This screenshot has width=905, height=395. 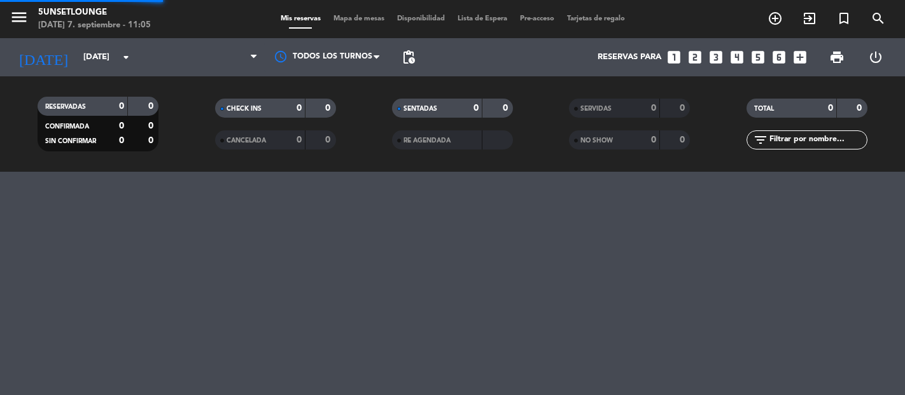 What do you see at coordinates (596, 18) in the screenshot?
I see `span: Tarjetas de regalo` at bounding box center [596, 18].